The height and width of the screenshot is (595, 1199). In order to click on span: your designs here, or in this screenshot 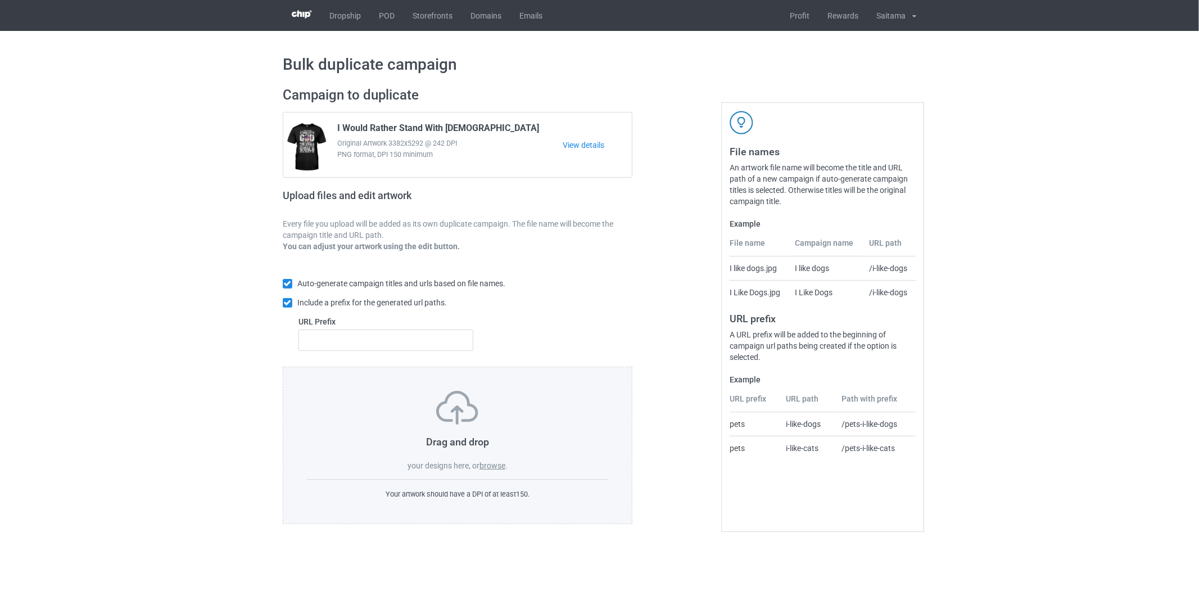, I will do `click(444, 466)`.